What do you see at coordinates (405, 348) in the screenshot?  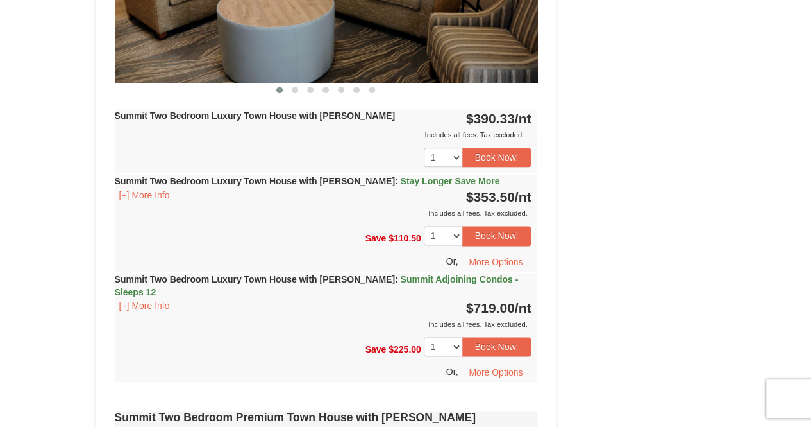 I see `span: $225.00` at bounding box center [405, 348].